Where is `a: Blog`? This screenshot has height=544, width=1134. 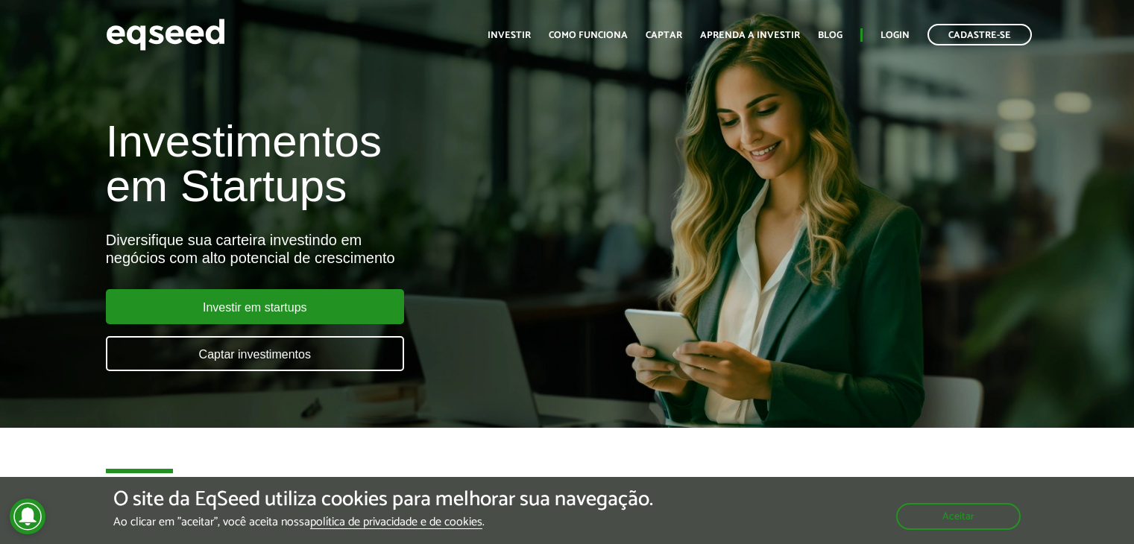 a: Blog is located at coordinates (830, 35).